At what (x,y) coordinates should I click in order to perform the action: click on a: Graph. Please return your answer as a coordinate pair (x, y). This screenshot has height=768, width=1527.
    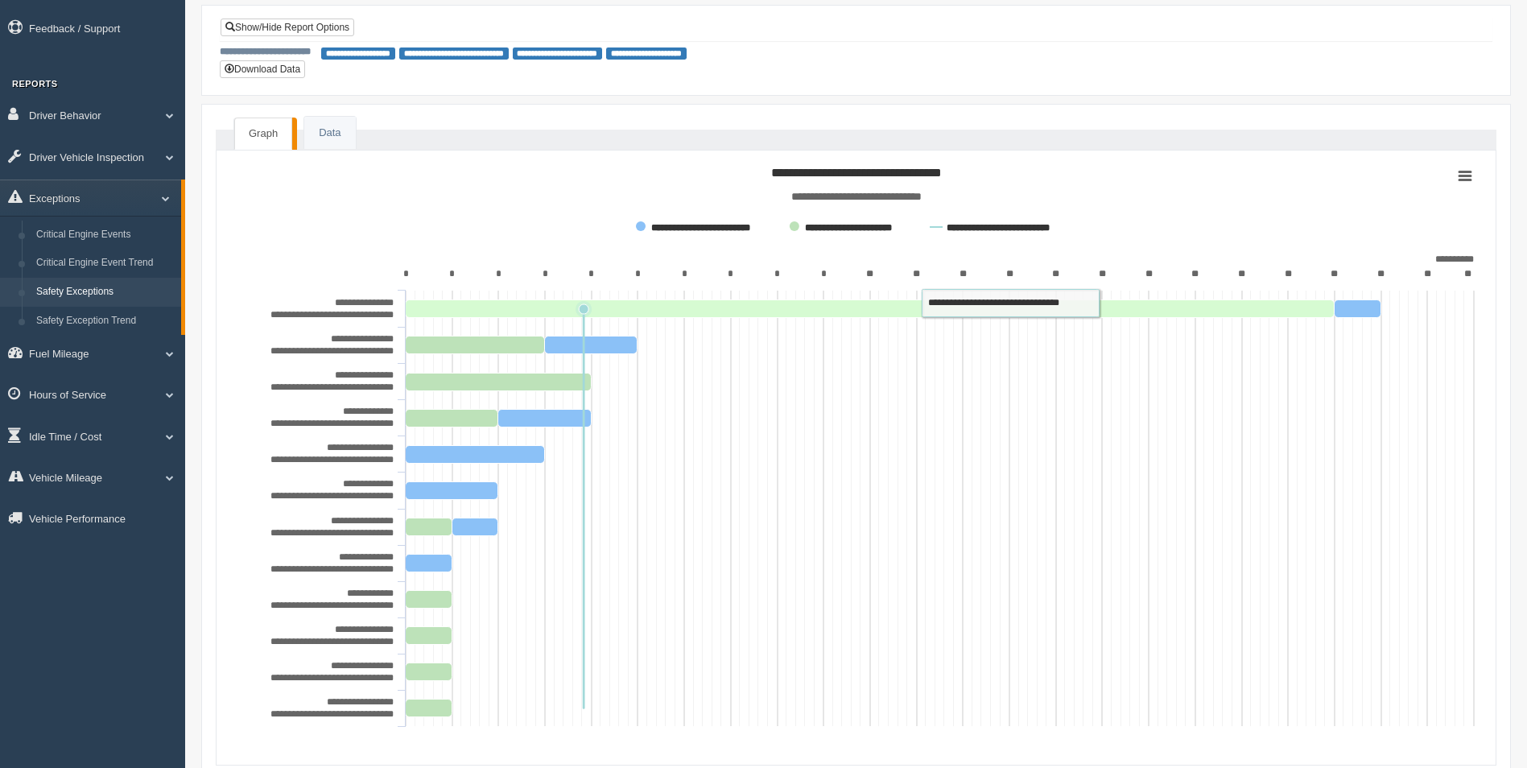
    Looking at the image, I should click on (263, 134).